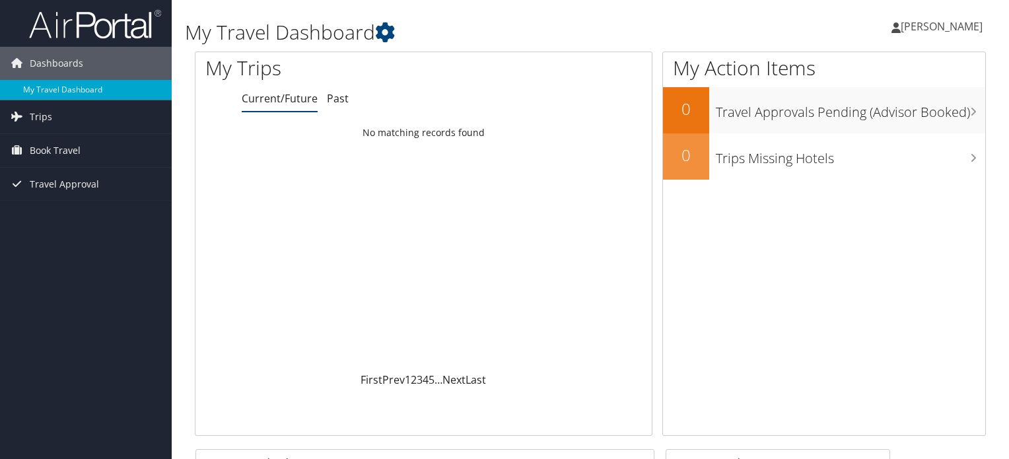 The image size is (1009, 459). I want to click on a: 0Travel Approvals Pending (Advisor Booked), so click(824, 110).